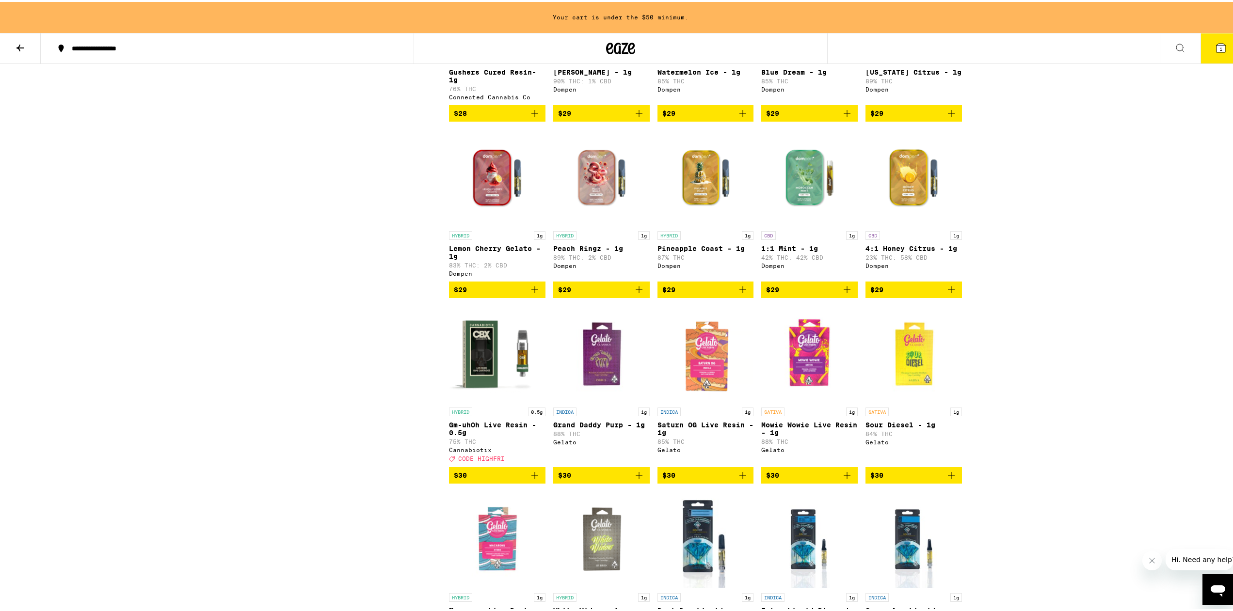 Image resolution: width=1233 pixels, height=611 pixels. I want to click on img: GoldDrop - Dosi Dos Liquid Diamonds - 1g, so click(705, 538).